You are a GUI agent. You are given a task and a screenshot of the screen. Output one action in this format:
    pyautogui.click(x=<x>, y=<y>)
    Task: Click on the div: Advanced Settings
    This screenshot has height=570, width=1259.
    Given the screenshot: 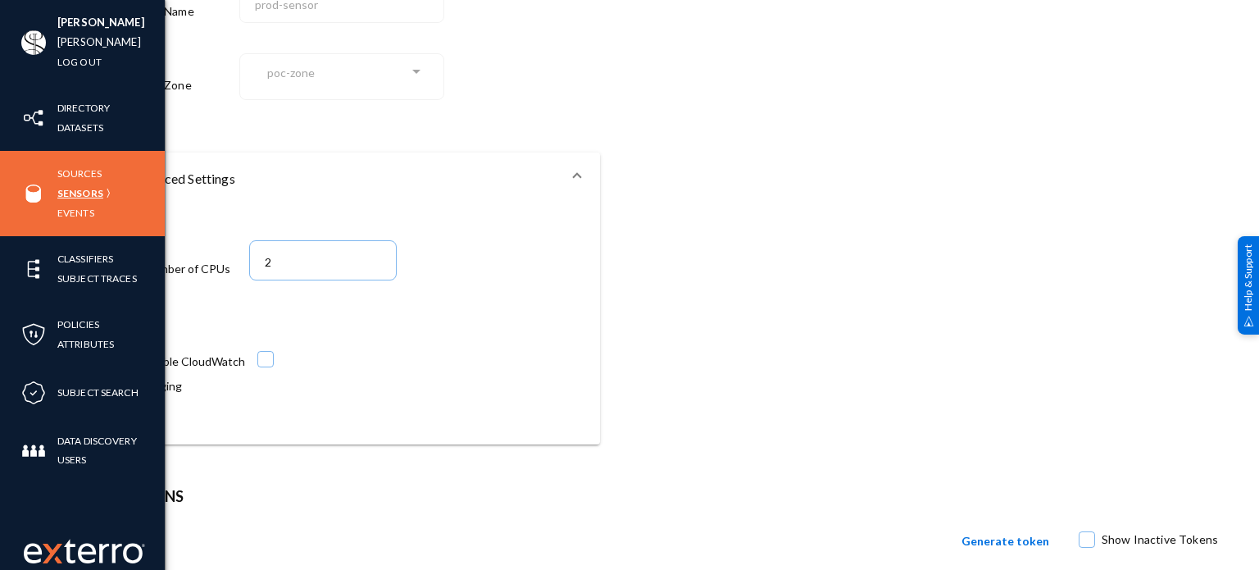 What is the action you would take?
    pyautogui.click(x=354, y=325)
    